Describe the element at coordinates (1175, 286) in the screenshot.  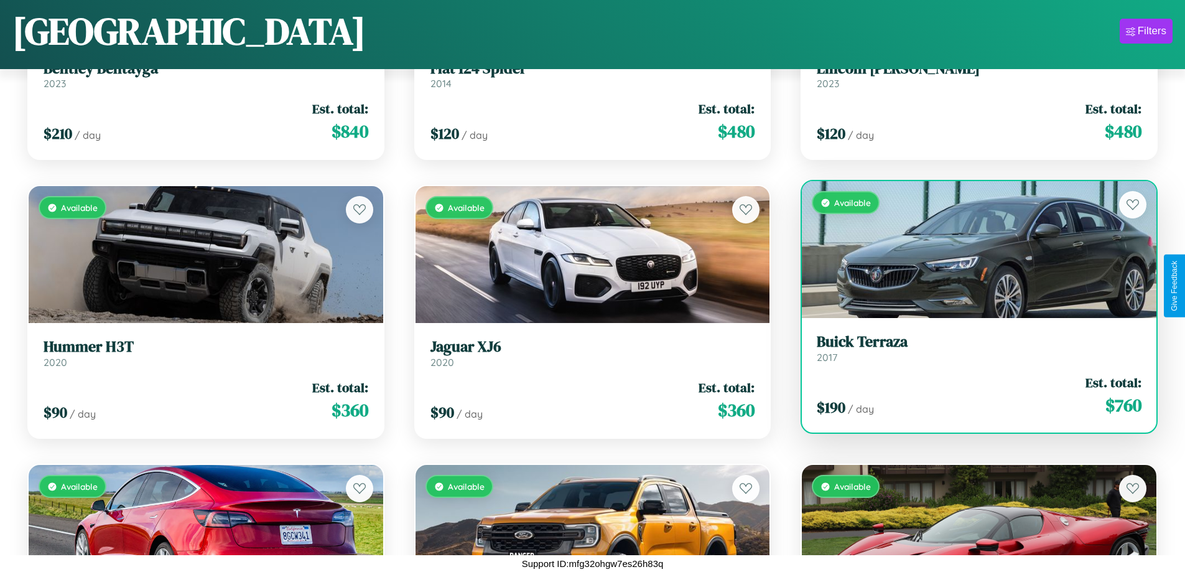
I see `div: Give Feedback` at that location.